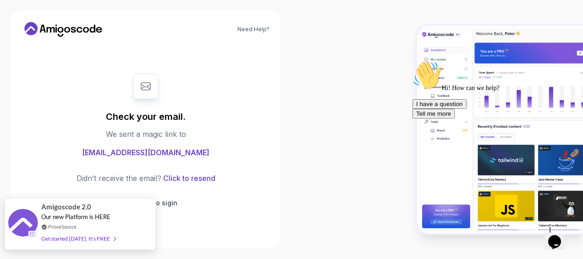 The image size is (583, 259). What do you see at coordinates (6, 7) in the screenshot?
I see `span: 1` at bounding box center [6, 7].